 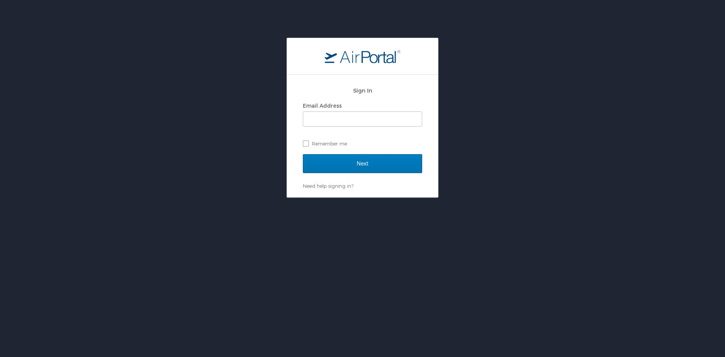 What do you see at coordinates (362, 56) in the screenshot?
I see `img: logo` at bounding box center [362, 56].